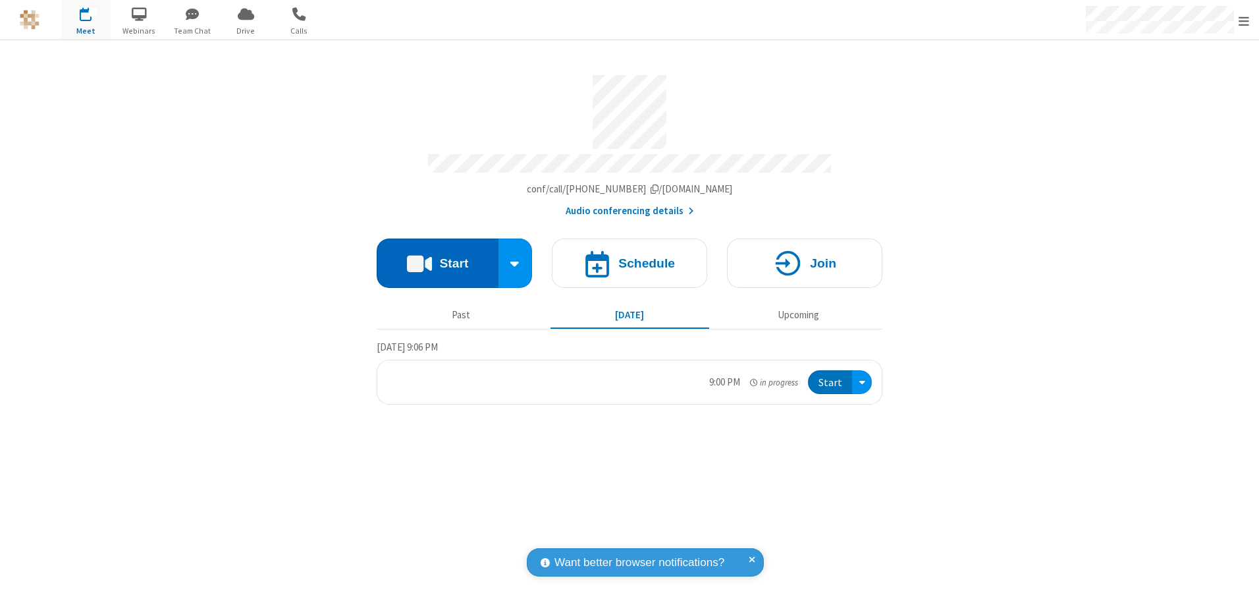 Image resolution: width=1259 pixels, height=599 pixels. What do you see at coordinates (647, 263) in the screenshot?
I see `h4: Schedule` at bounding box center [647, 263].